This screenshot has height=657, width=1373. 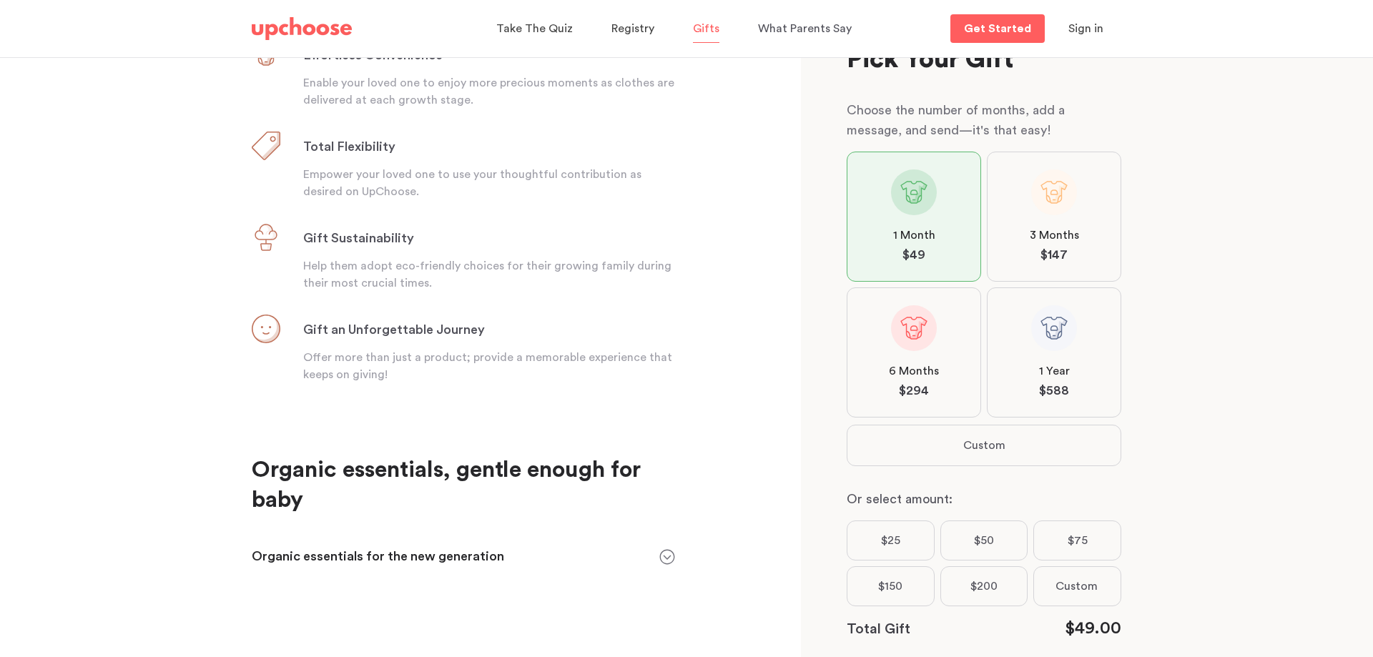 I want to click on label: $50, so click(x=984, y=541).